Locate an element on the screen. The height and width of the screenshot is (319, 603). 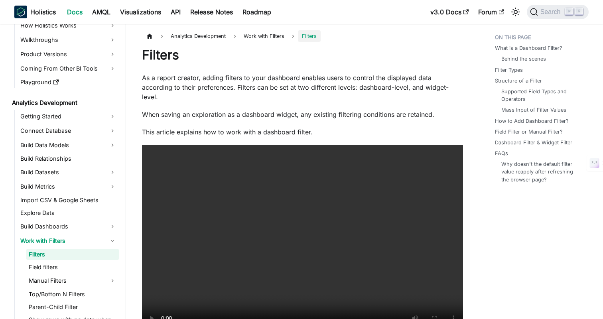
a: How Holistics Works is located at coordinates (68, 26).